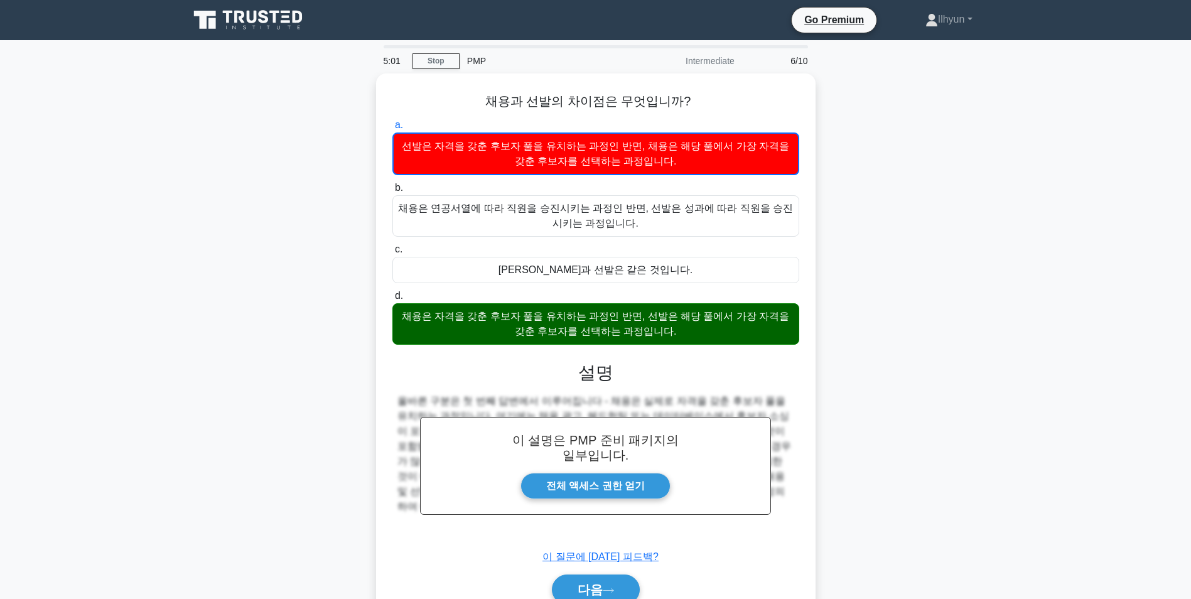 The height and width of the screenshot is (599, 1191). I want to click on span: a., so click(399, 124).